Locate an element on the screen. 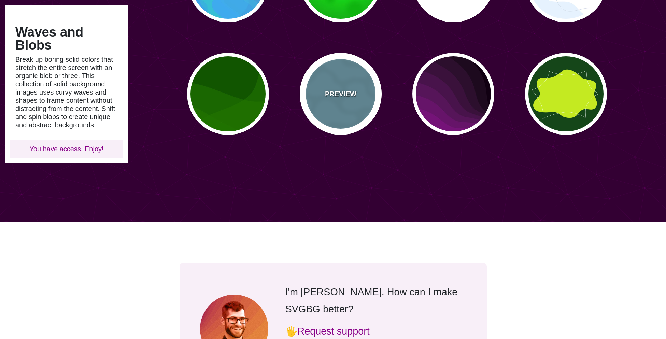  p: PREVIEW is located at coordinates (341, 94).